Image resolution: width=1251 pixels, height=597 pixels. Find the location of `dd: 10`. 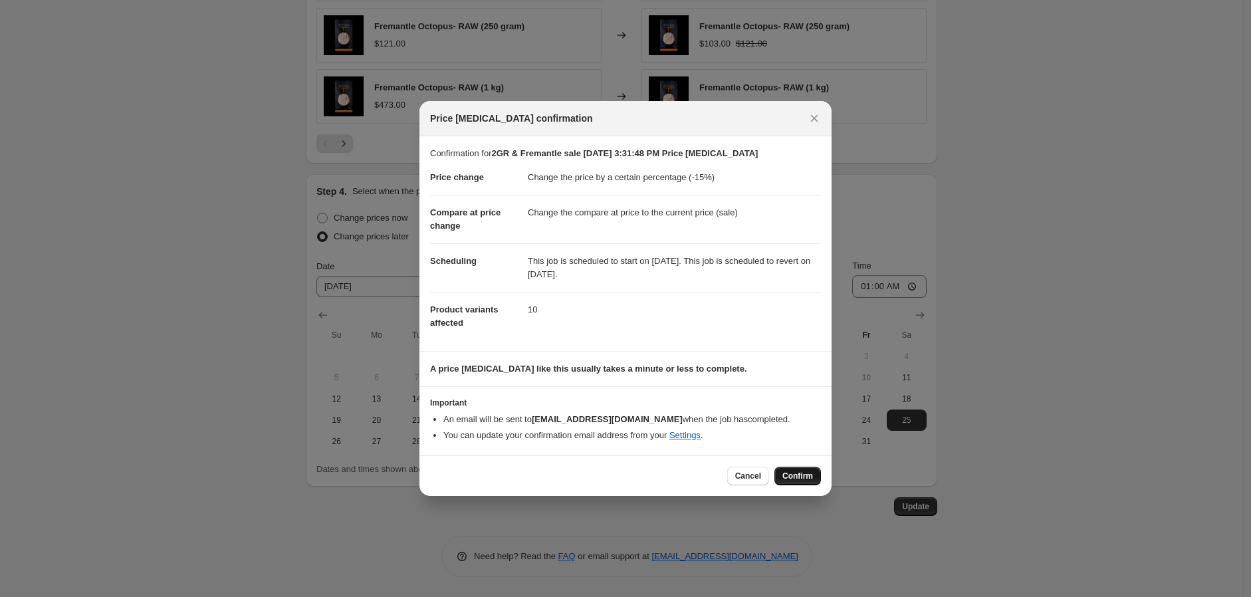

dd: 10 is located at coordinates (674, 309).